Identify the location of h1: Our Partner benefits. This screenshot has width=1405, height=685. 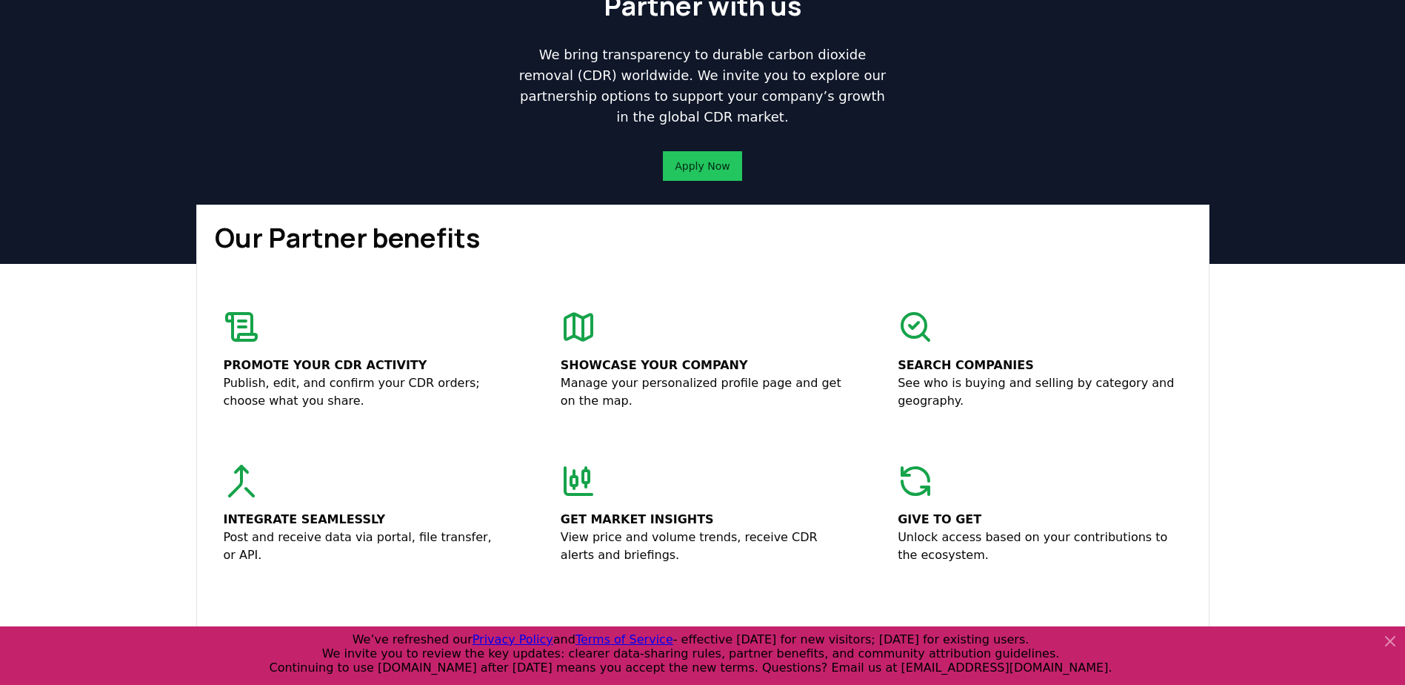
(703, 238).